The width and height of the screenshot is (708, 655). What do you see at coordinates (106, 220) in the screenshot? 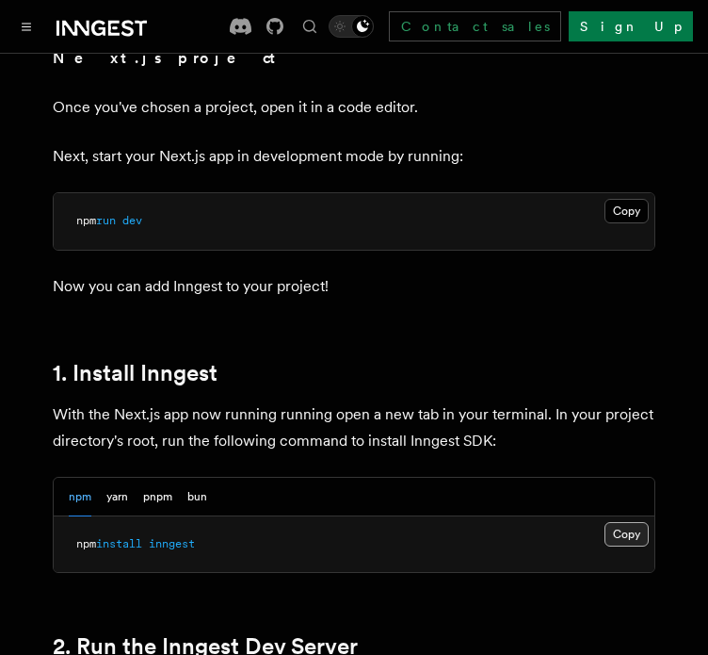
I see `span: run` at bounding box center [106, 220].